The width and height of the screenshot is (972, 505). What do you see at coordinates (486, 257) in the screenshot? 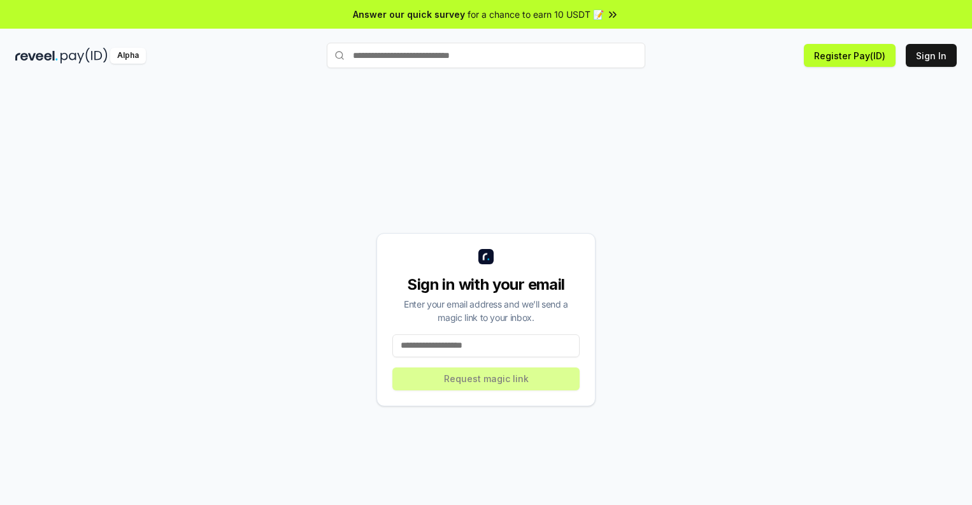
I see `img: logo_small` at bounding box center [486, 257].